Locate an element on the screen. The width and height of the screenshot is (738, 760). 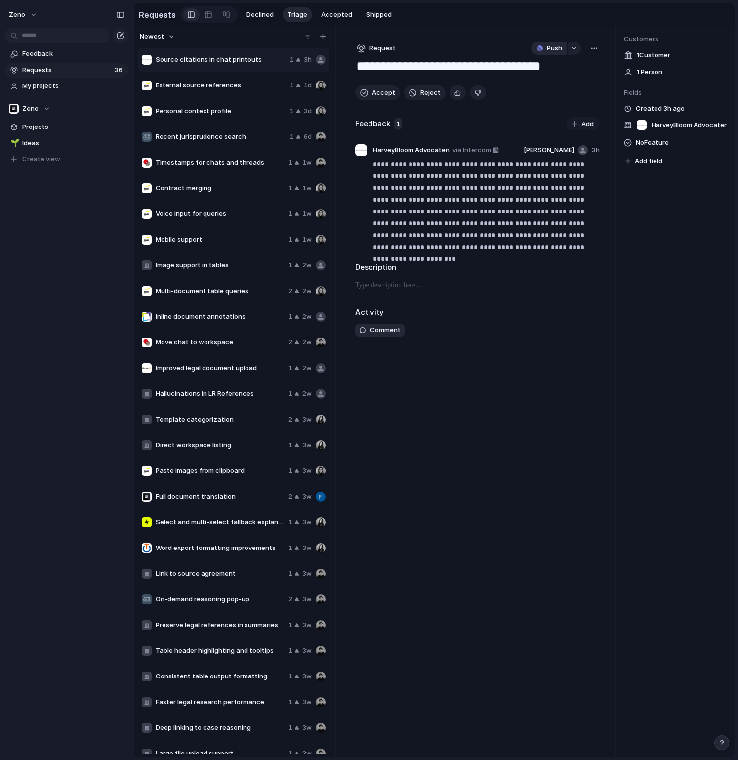
span: Created 3h ago is located at coordinates (660, 109).